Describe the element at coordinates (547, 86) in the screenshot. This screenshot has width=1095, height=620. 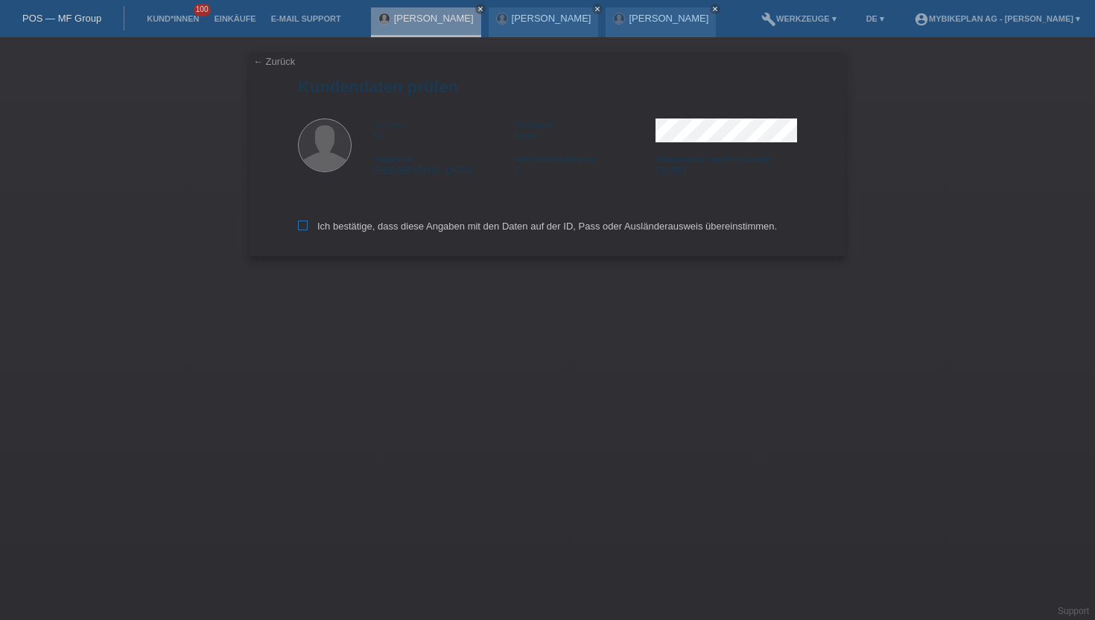
I see `h1: Kundendaten prüfen` at that location.